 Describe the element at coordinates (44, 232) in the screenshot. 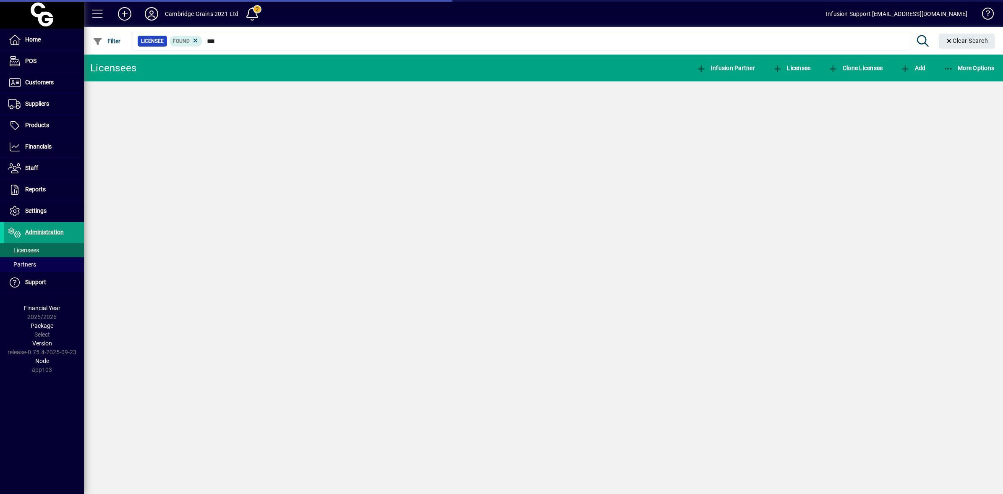

I see `span: Administration` at that location.